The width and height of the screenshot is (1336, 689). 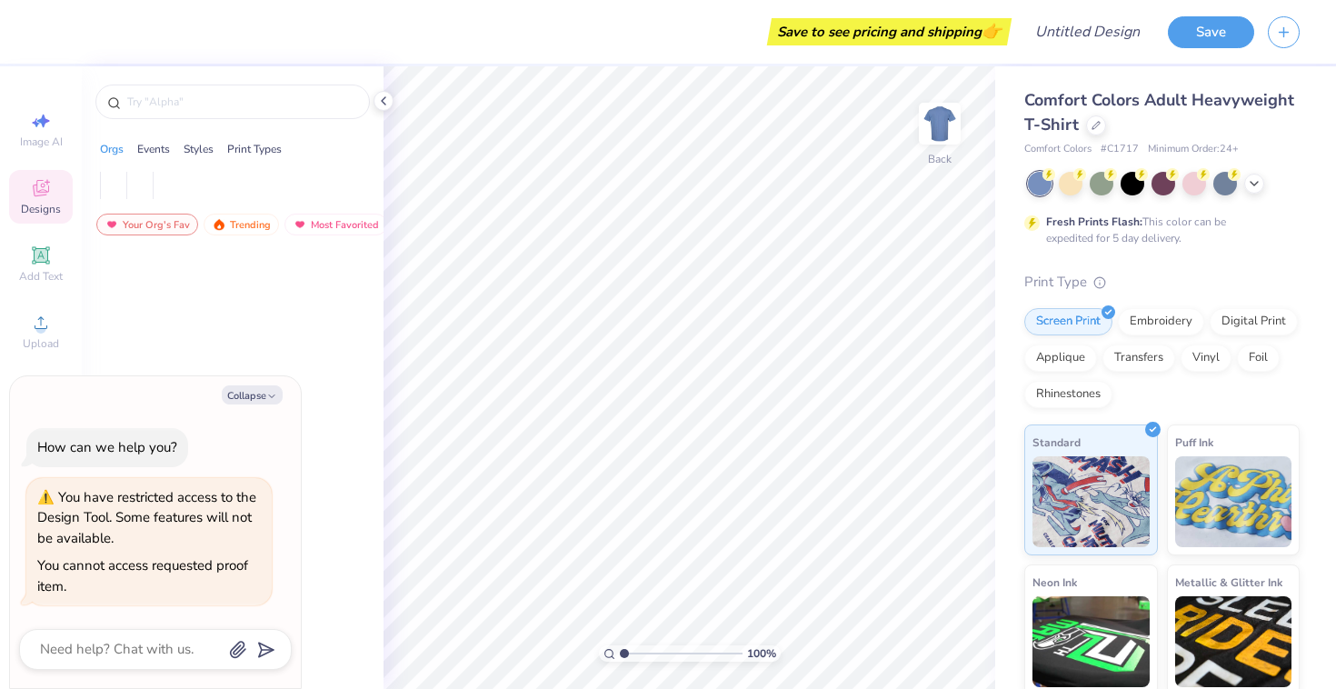 What do you see at coordinates (1055, 582) in the screenshot?
I see `span: Neon Ink` at bounding box center [1055, 582].